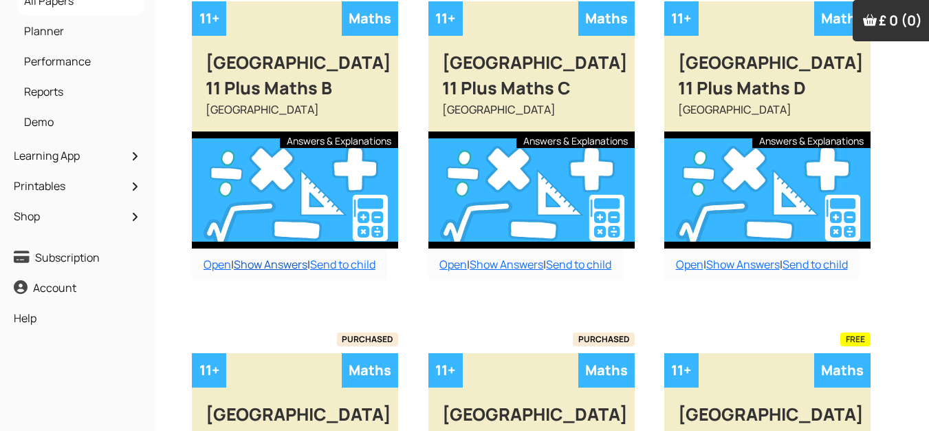 The height and width of the screenshot is (431, 929). What do you see at coordinates (77, 216) in the screenshot?
I see `a: Shop` at bounding box center [77, 216].